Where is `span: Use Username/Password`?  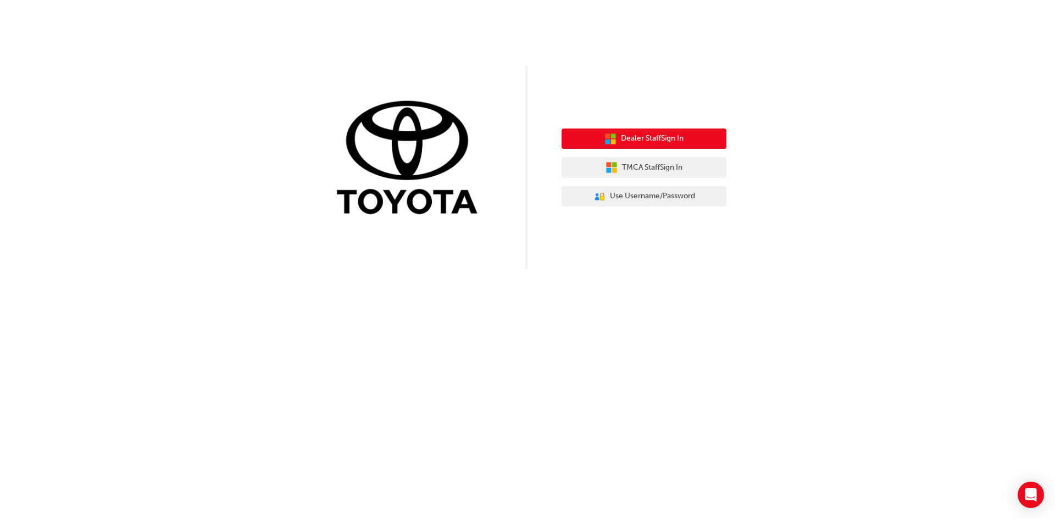 span: Use Username/Password is located at coordinates (652, 196).